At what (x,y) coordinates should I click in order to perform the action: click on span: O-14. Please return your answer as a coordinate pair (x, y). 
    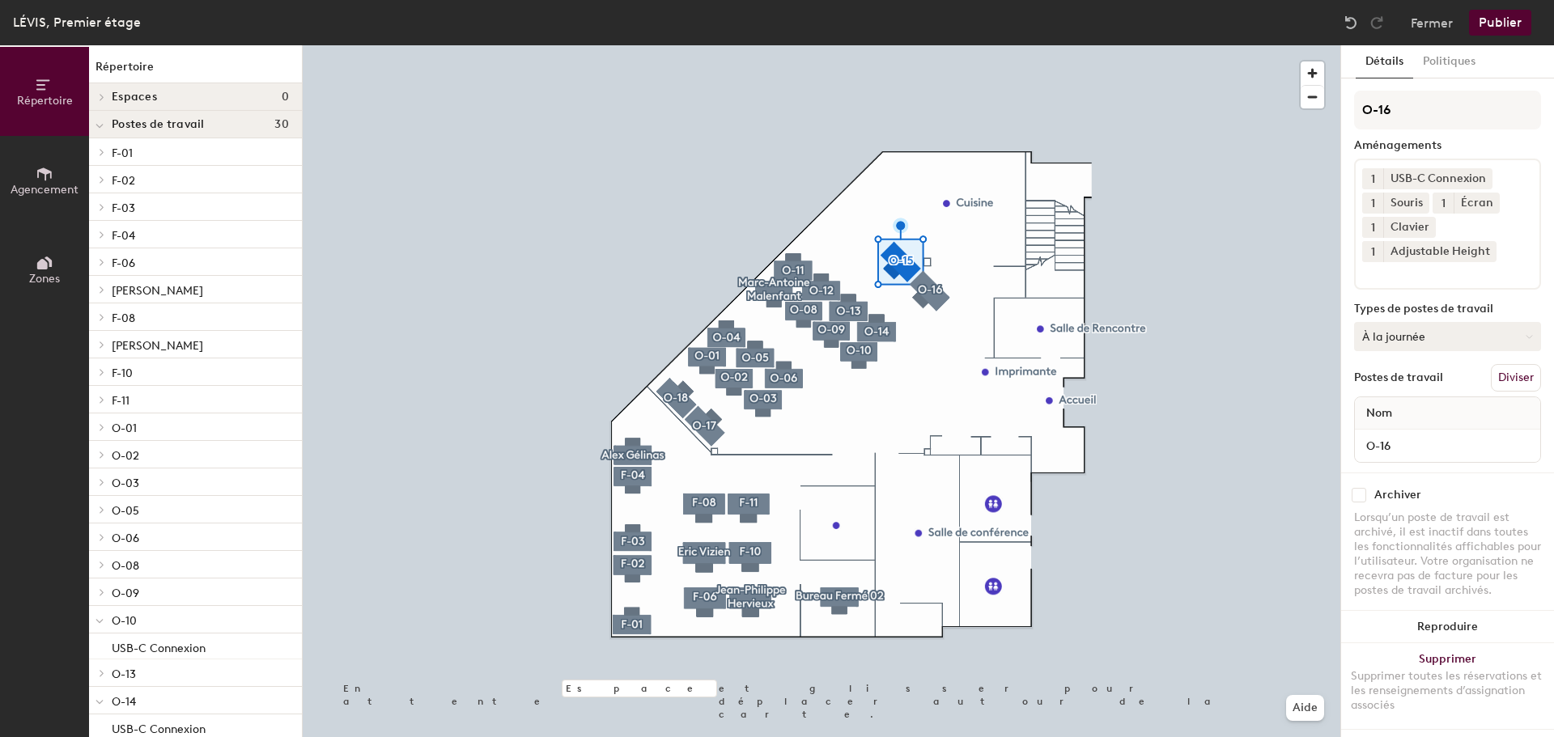
    Looking at the image, I should click on (124, 702).